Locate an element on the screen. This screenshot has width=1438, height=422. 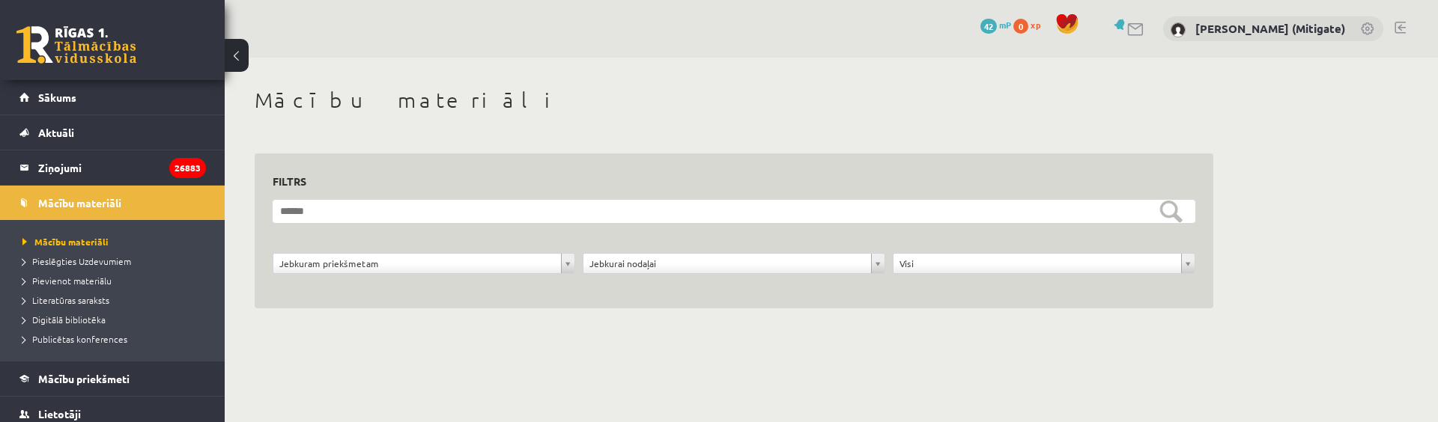
h1: Mācību materiāli is located at coordinates (734, 100).